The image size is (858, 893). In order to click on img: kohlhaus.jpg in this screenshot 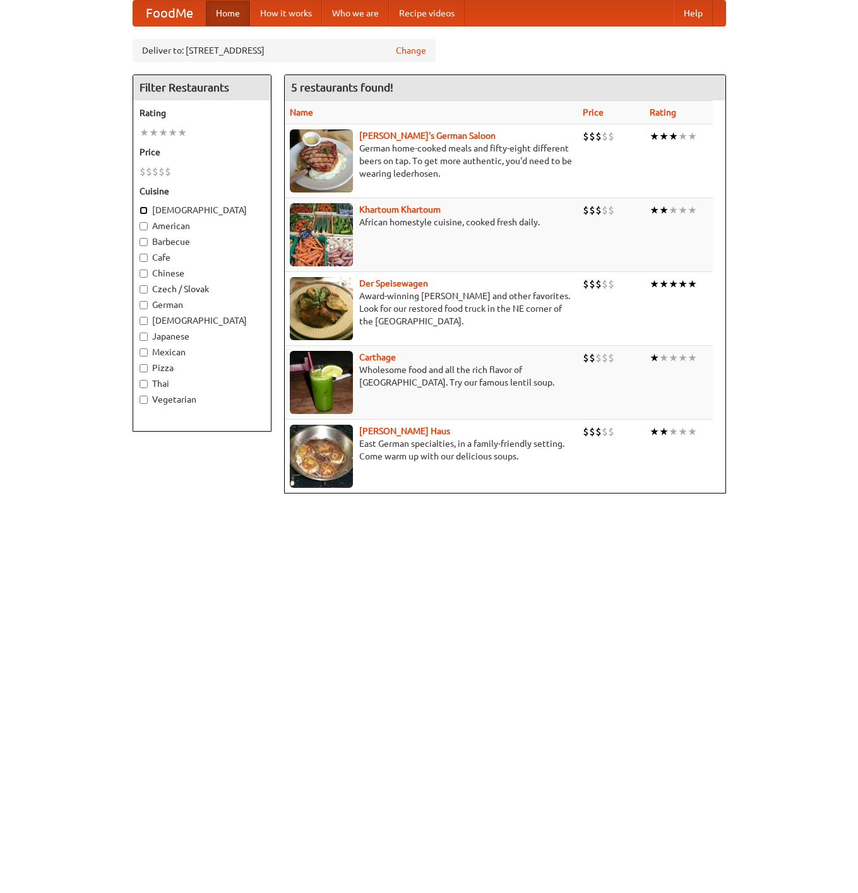, I will do `click(321, 456)`.